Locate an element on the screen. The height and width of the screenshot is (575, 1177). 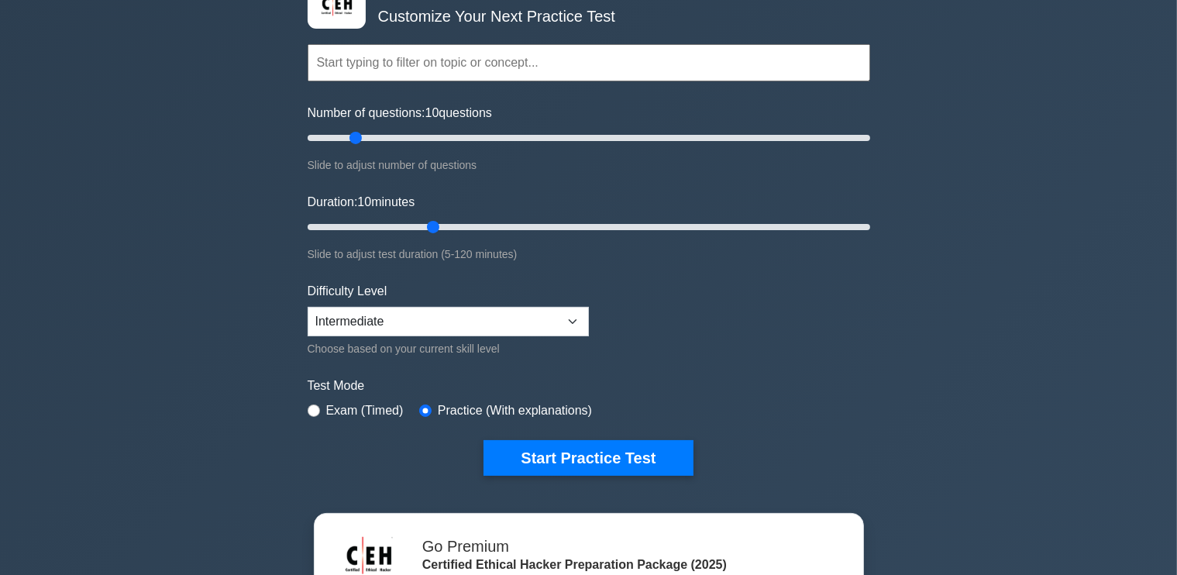
input: Start typing to filter on topic or concept... is located at coordinates (589, 63).